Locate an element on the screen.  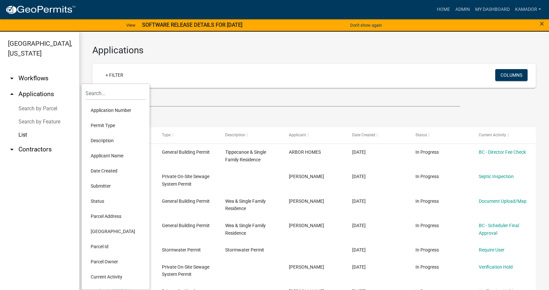
span: ARBOR HOMES is located at coordinates (304, 152).